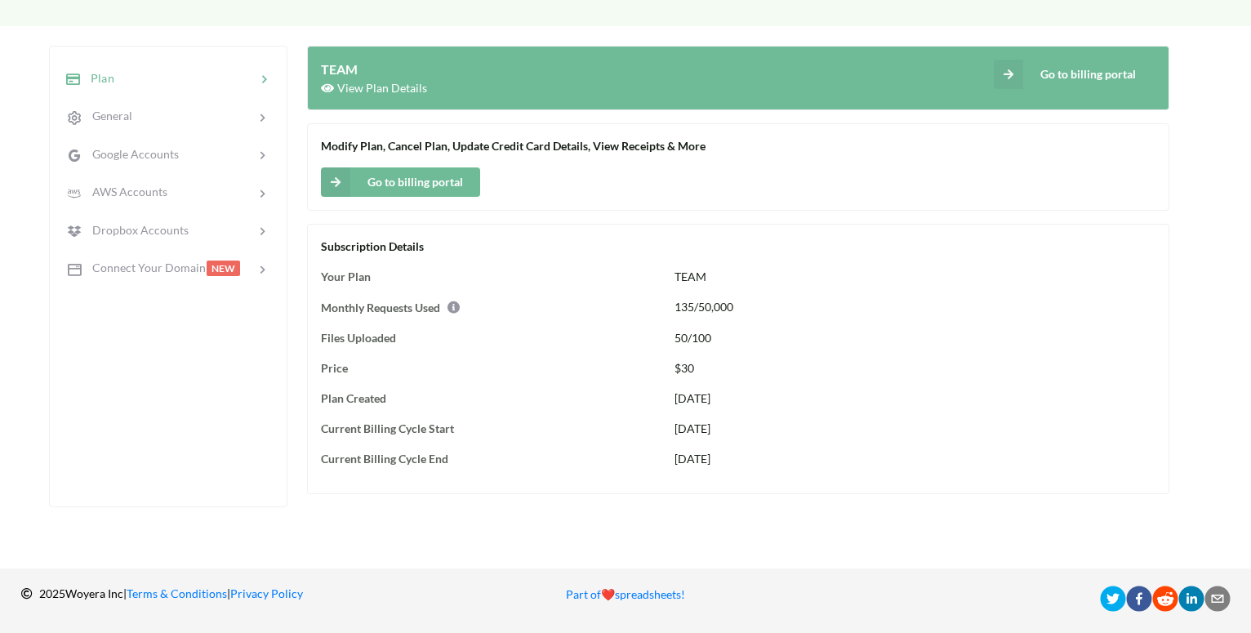  Describe the element at coordinates (223, 268) in the screenshot. I see `span: NEW` at that location.